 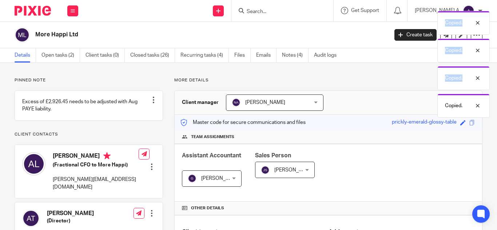 I want to click on span: Other details, so click(x=207, y=208).